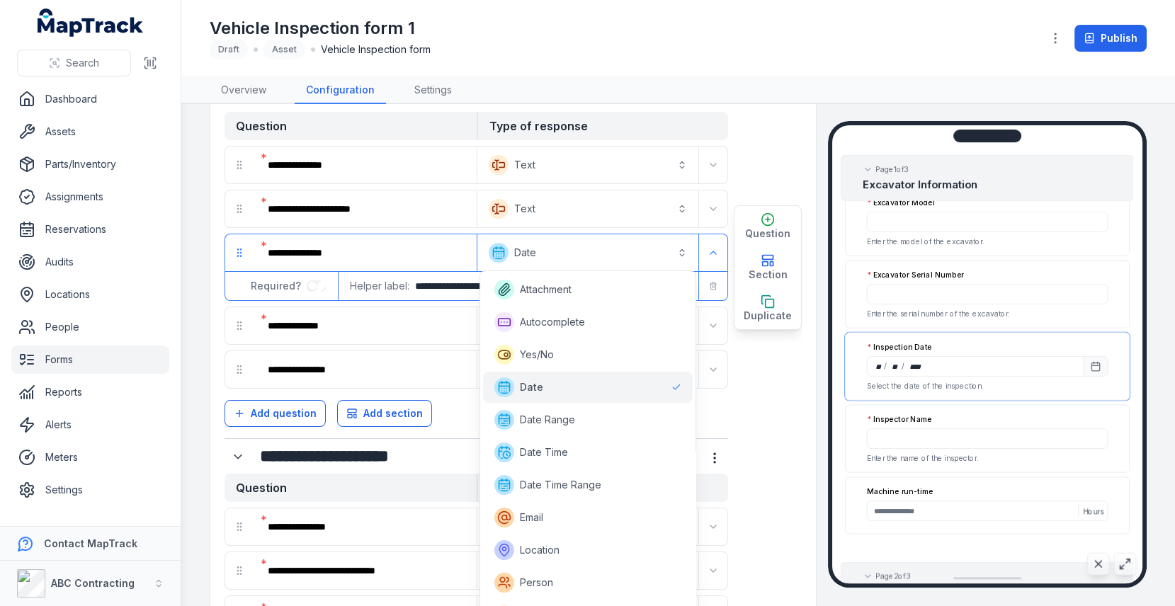  I want to click on span: Person, so click(536, 583).